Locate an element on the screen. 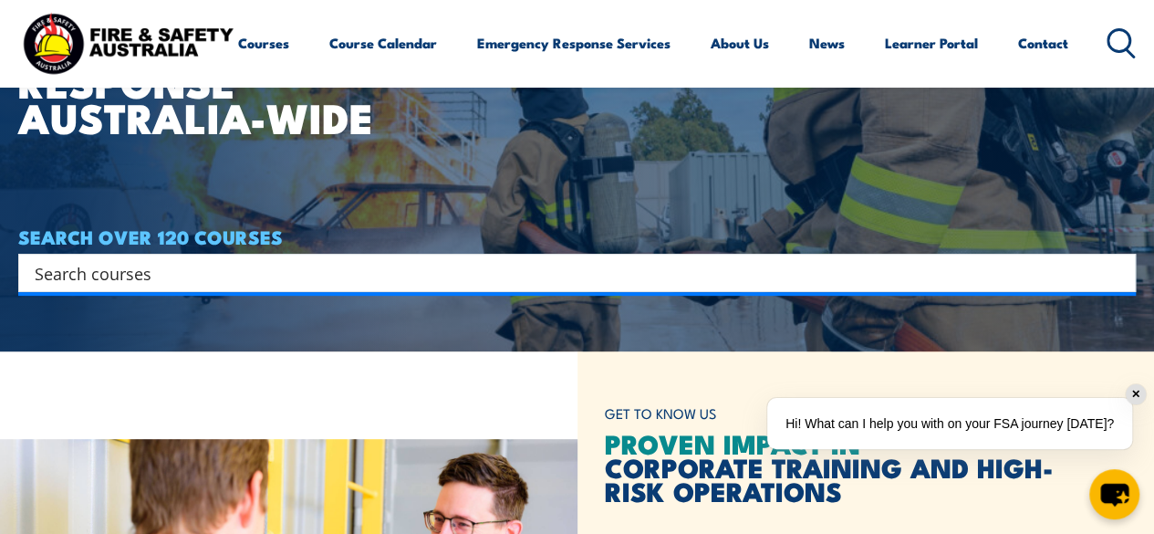 Image resolution: width=1154 pixels, height=534 pixels. span: PROVEN IMPACT IN is located at coordinates (733, 443).